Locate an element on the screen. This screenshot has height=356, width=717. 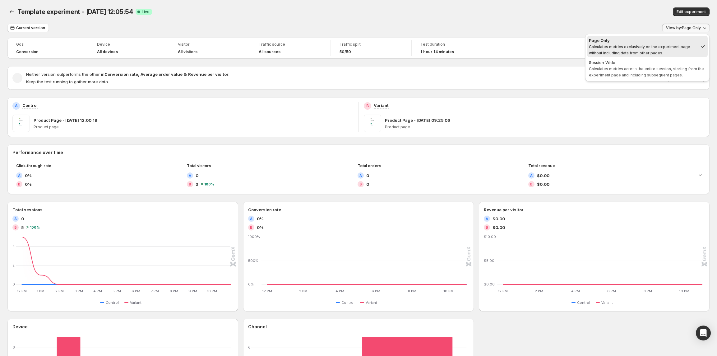
h4: All visitors is located at coordinates (188, 52).